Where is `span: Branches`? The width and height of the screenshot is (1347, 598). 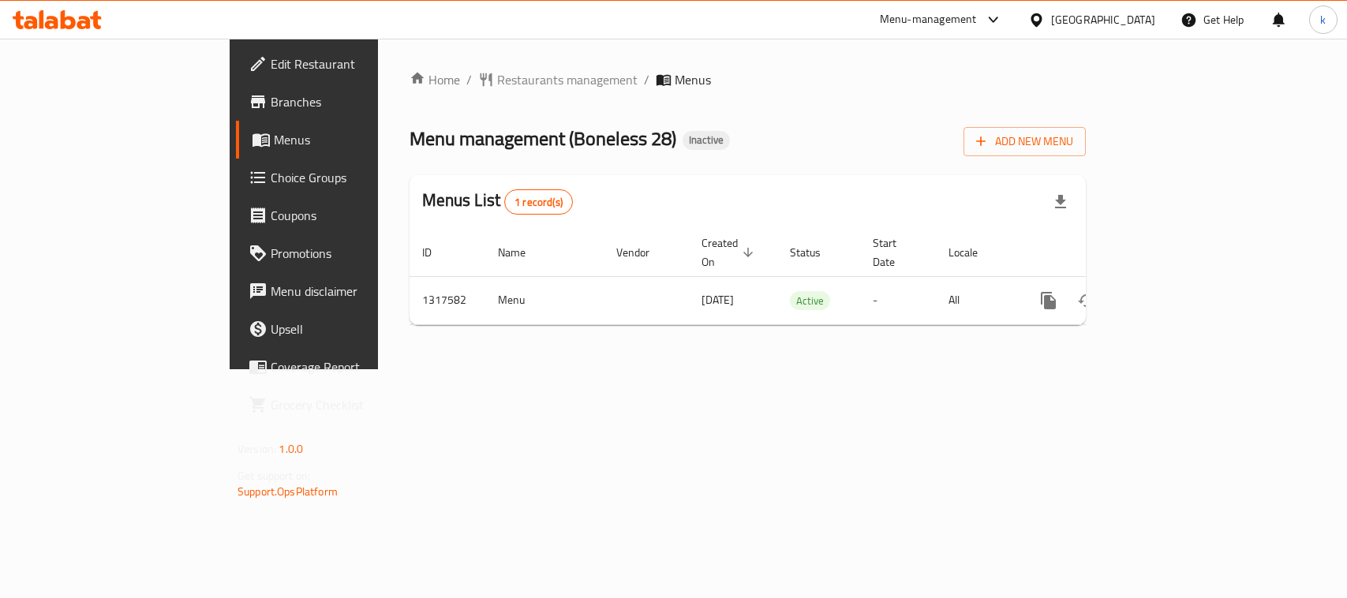
span: Branches is located at coordinates (356, 102).